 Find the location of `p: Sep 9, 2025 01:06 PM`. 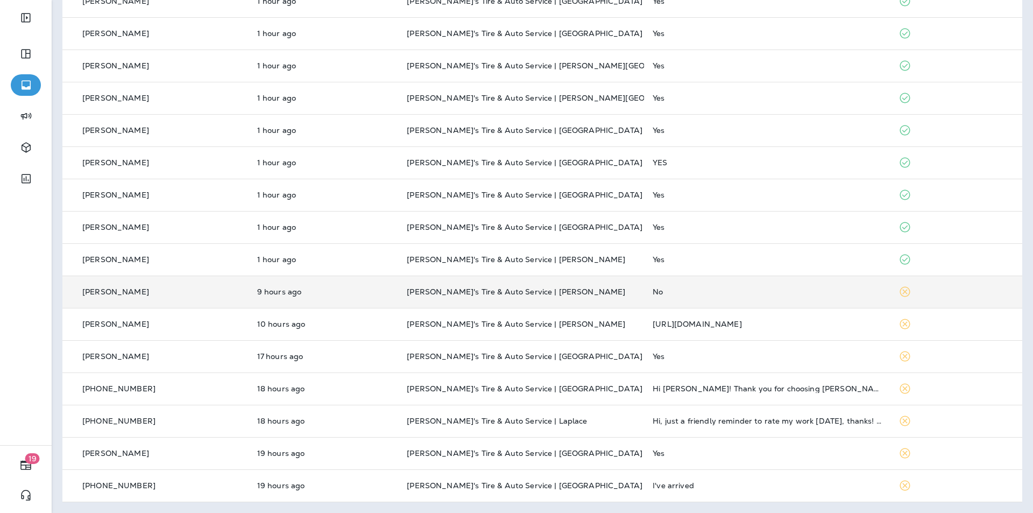

p: Sep 9, 2025 01:06 PM is located at coordinates (323, 453).